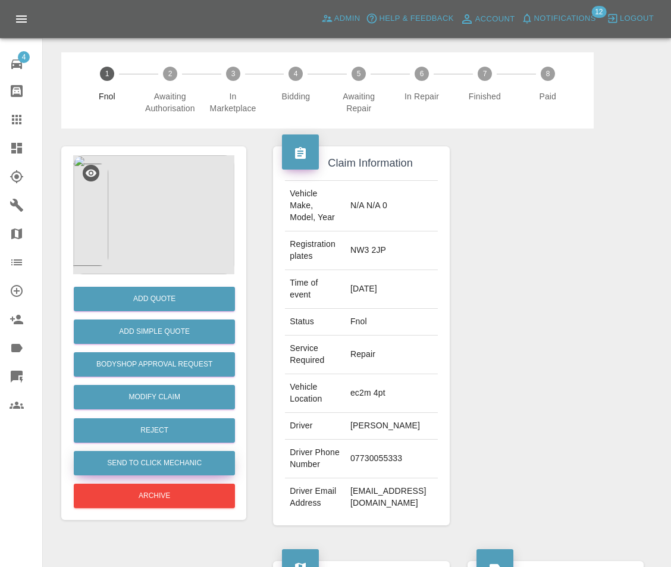 The height and width of the screenshot is (567, 671). What do you see at coordinates (233, 102) in the screenshot?
I see `span: In Marketplace` at bounding box center [233, 102].